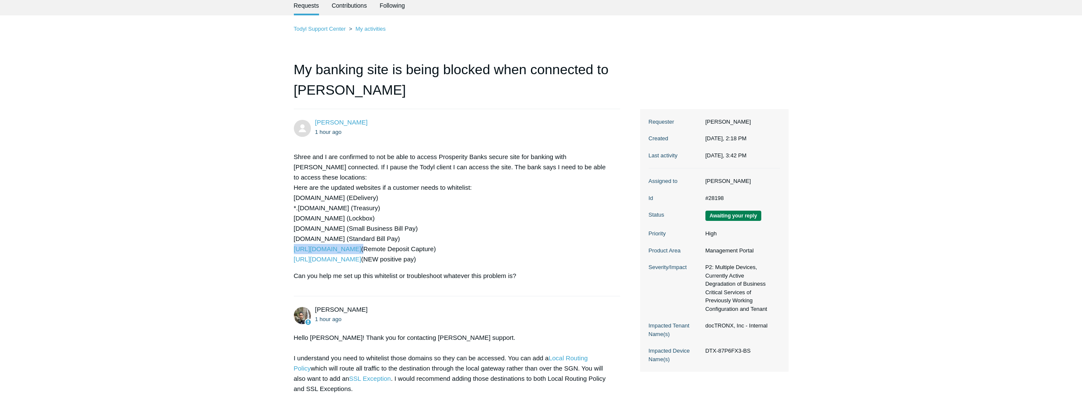  What do you see at coordinates (453, 208) in the screenshot?
I see `p: Shree and I are confirmed to not be able to access Prosperity Banks secure site for banking with ...` at bounding box center [453, 208].